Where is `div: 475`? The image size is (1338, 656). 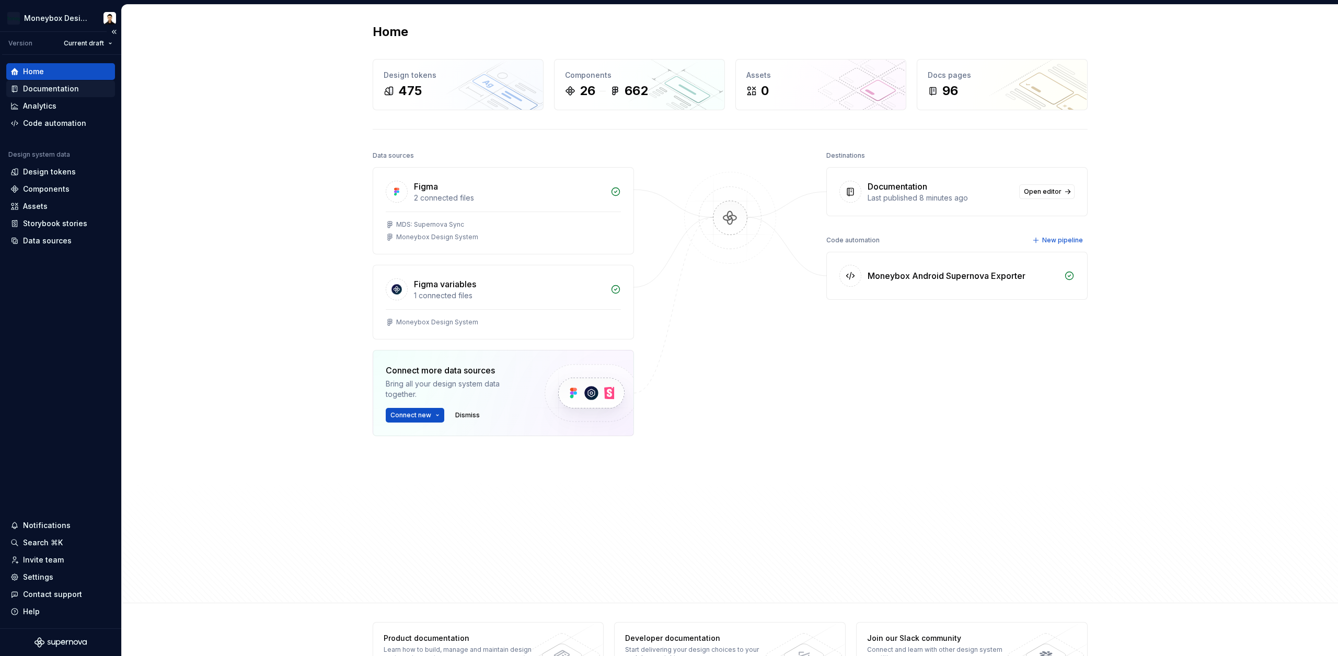 div: 475 is located at coordinates (410, 91).